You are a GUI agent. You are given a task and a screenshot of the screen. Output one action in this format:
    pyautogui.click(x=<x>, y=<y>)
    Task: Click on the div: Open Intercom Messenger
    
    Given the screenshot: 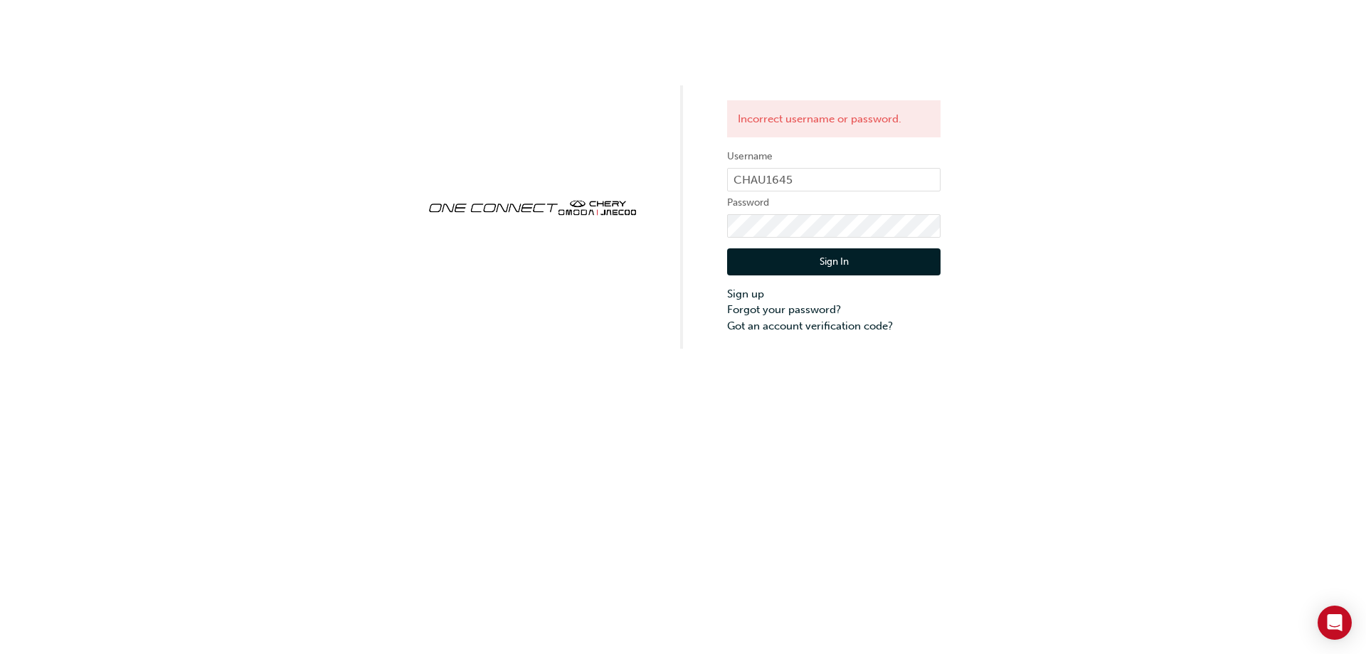 What is the action you would take?
    pyautogui.click(x=1334, y=622)
    